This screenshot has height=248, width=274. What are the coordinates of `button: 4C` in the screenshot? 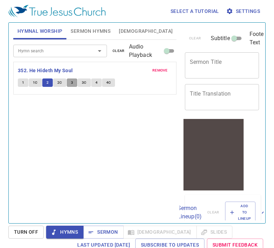 It's located at (109, 83).